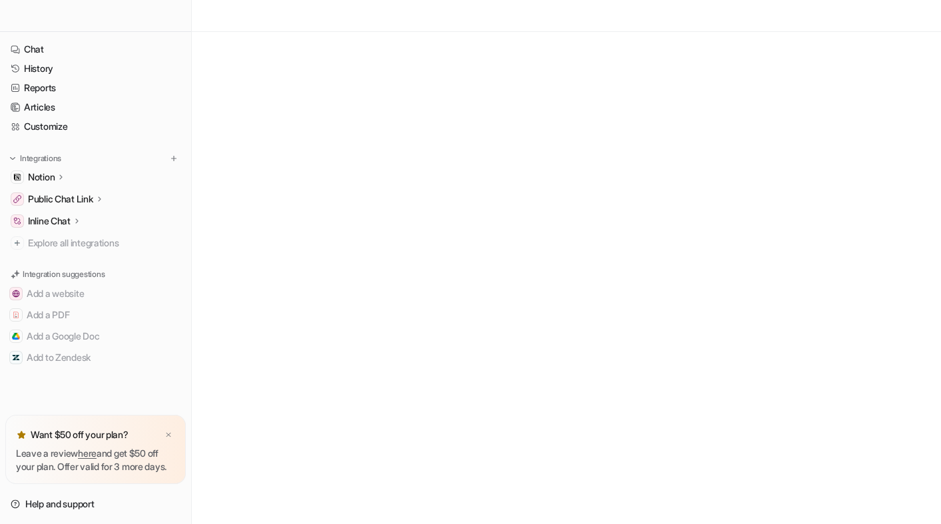 The width and height of the screenshot is (941, 524). What do you see at coordinates (79, 435) in the screenshot?
I see `p: Want $50 off your plan?` at bounding box center [79, 435].